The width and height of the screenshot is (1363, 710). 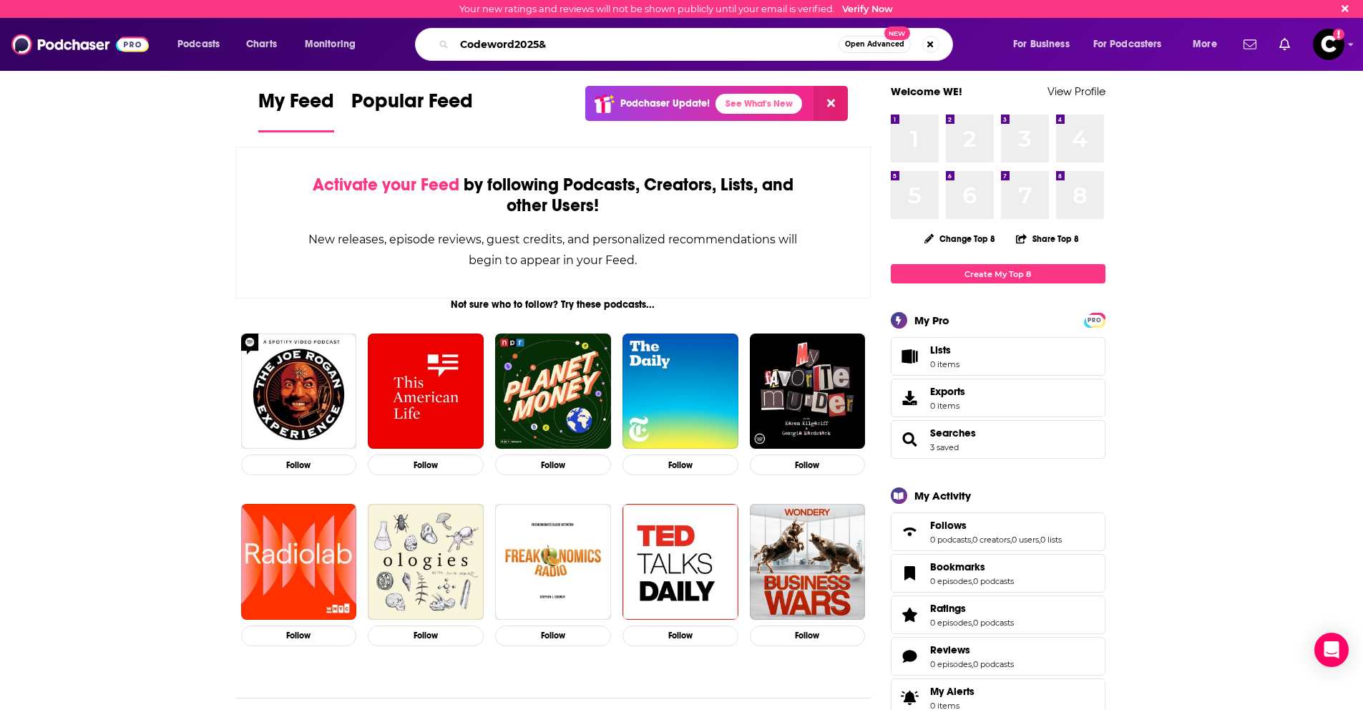 I want to click on span: New, so click(x=897, y=33).